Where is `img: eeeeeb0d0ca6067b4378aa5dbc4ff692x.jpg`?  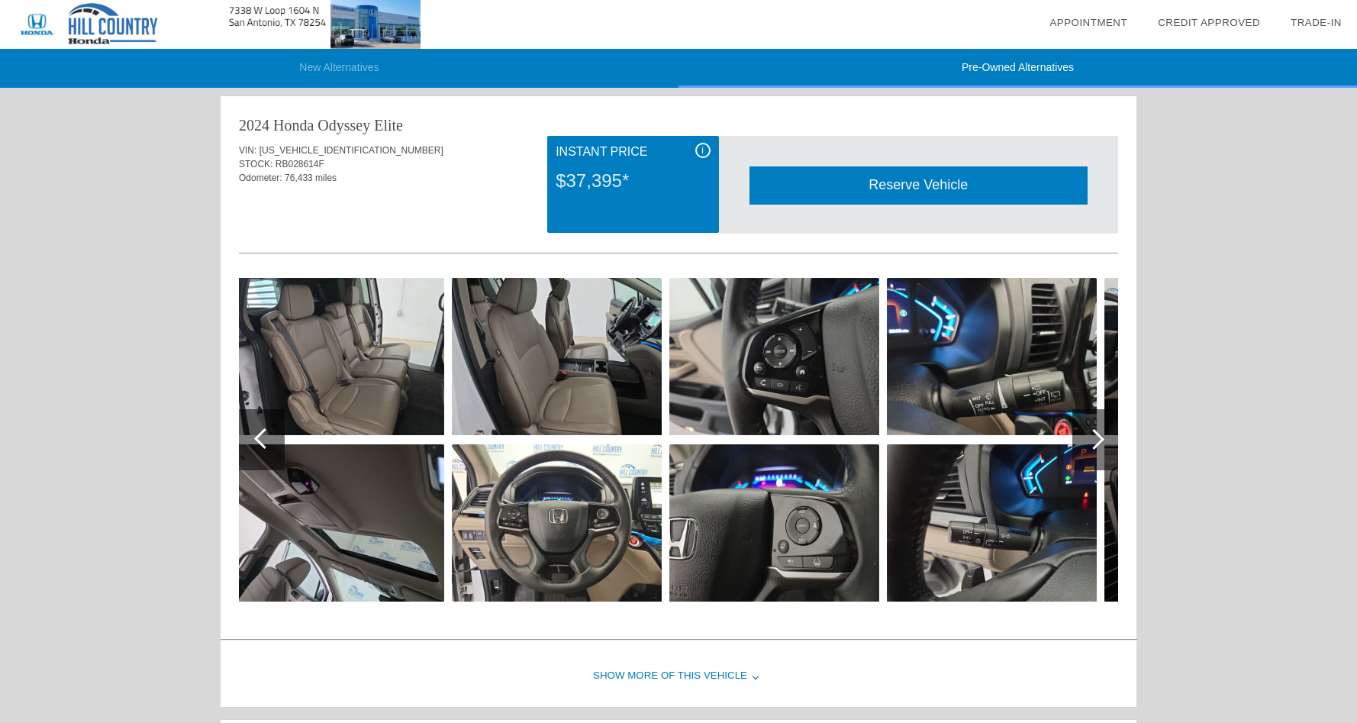
img: eeeeeb0d0ca6067b4378aa5dbc4ff692x.jpg is located at coordinates (556, 356).